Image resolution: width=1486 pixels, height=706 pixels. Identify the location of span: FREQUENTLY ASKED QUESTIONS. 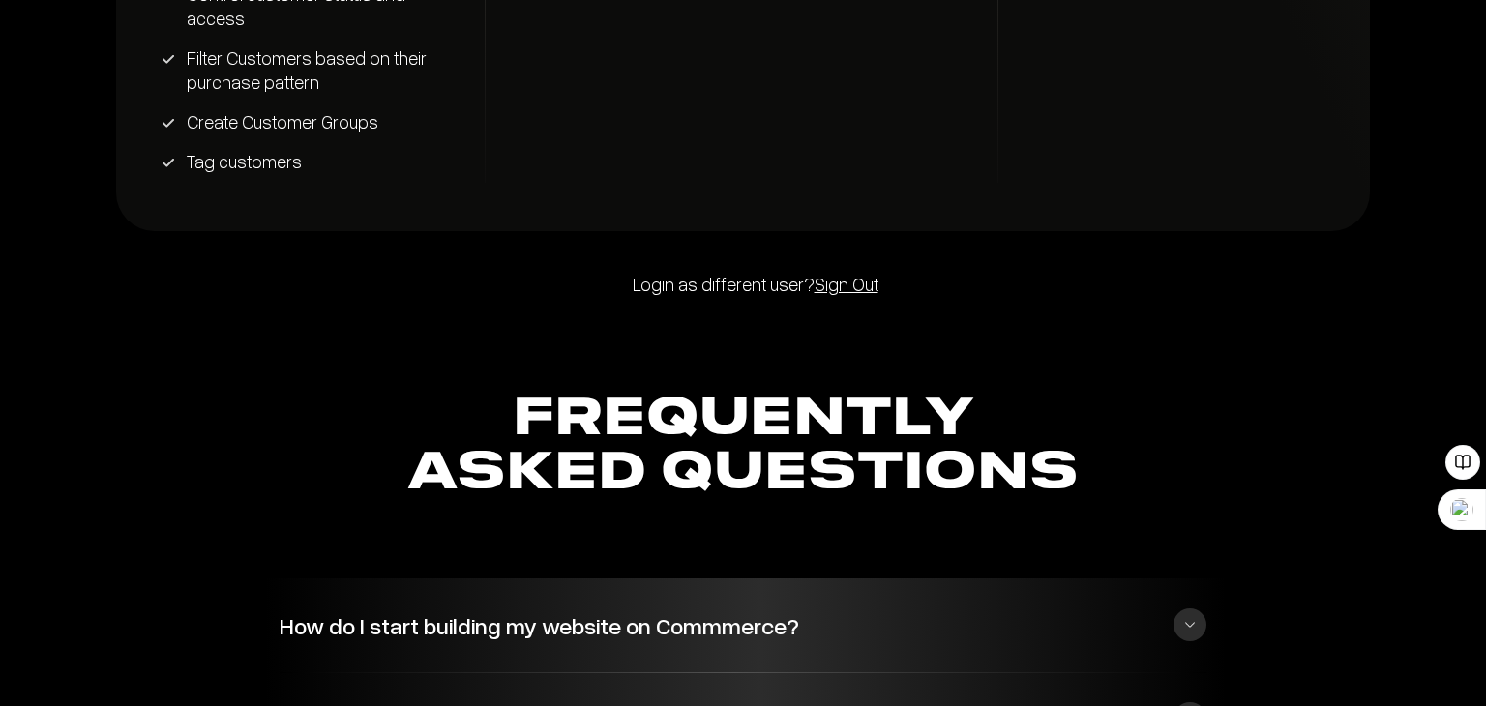
(743, 447).